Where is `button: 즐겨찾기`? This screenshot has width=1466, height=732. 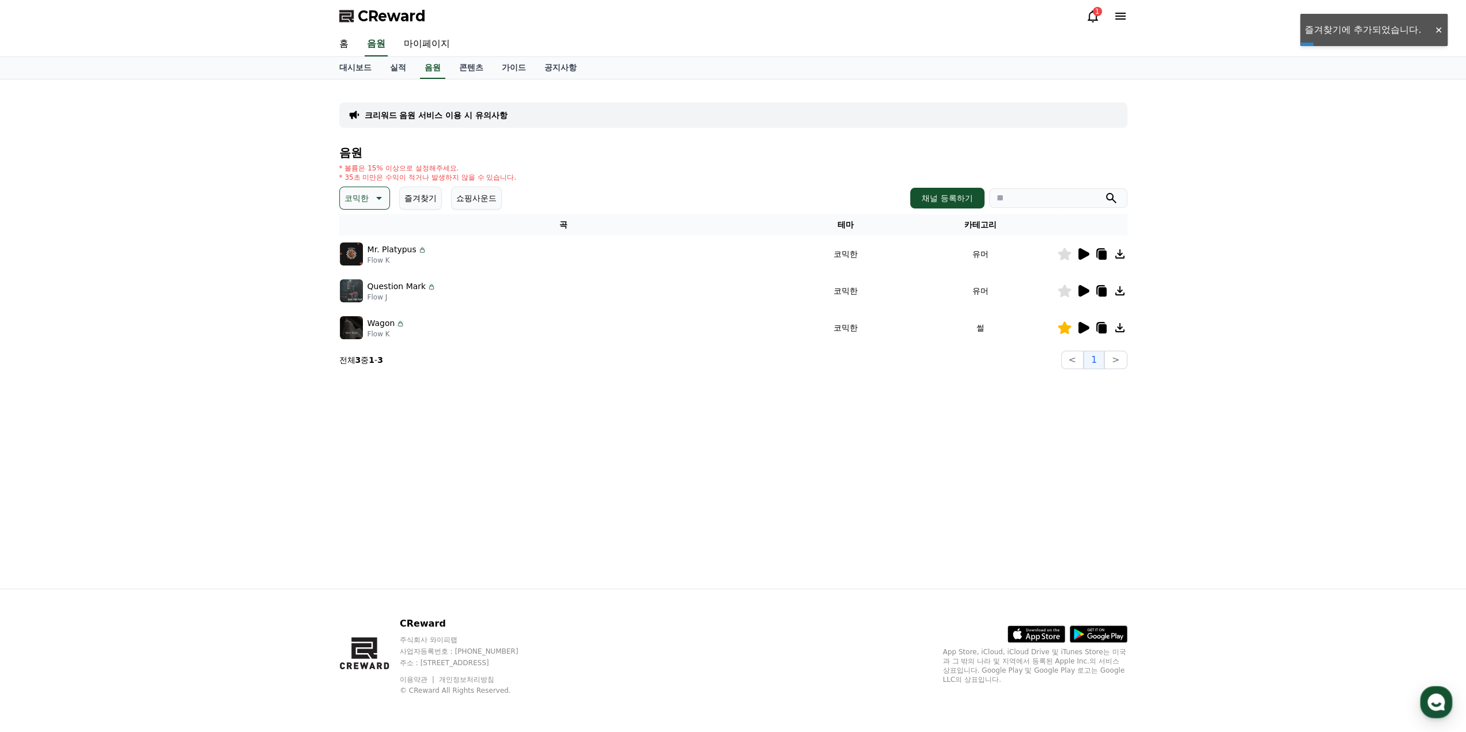 button: 즐겨찾기 is located at coordinates (421, 198).